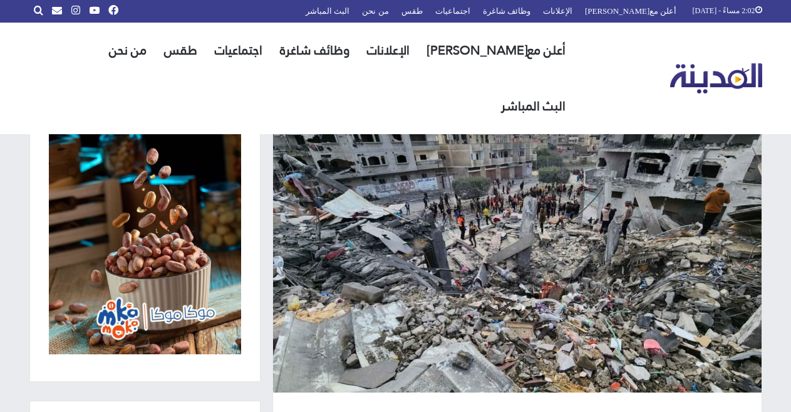  I want to click on a: وظائف شاغرة, so click(315, 50).